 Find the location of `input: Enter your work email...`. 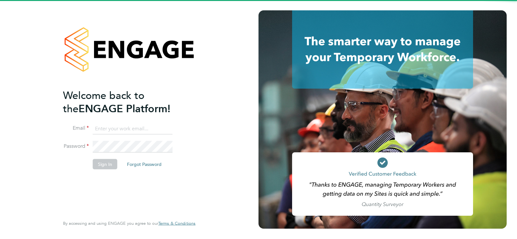

input: Enter your work email... is located at coordinates (133, 129).